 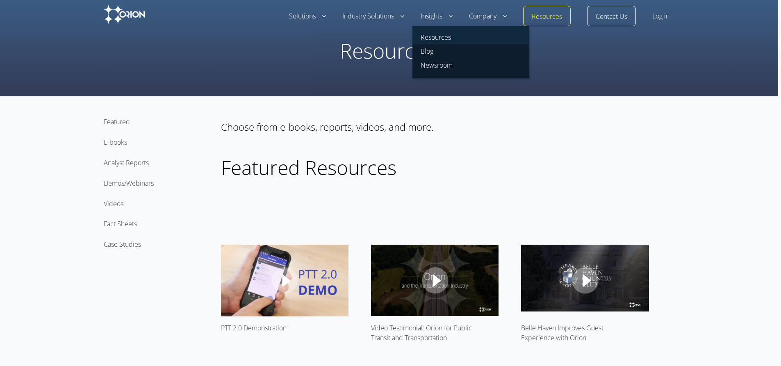 I want to click on a: Solutions, so click(x=308, y=16).